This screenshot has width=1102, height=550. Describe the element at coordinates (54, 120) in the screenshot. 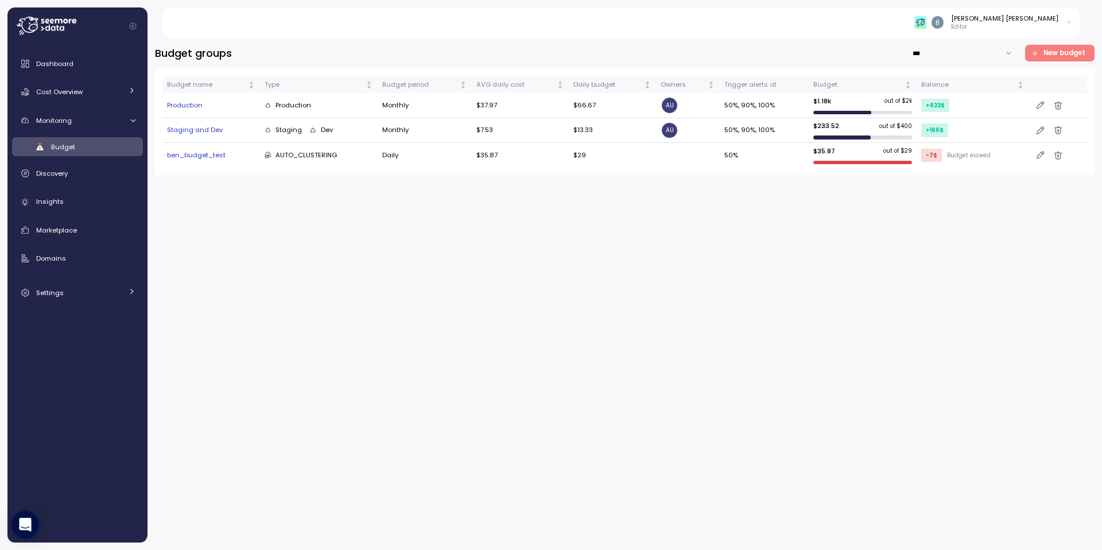

I see `span: Monitoring` at that location.